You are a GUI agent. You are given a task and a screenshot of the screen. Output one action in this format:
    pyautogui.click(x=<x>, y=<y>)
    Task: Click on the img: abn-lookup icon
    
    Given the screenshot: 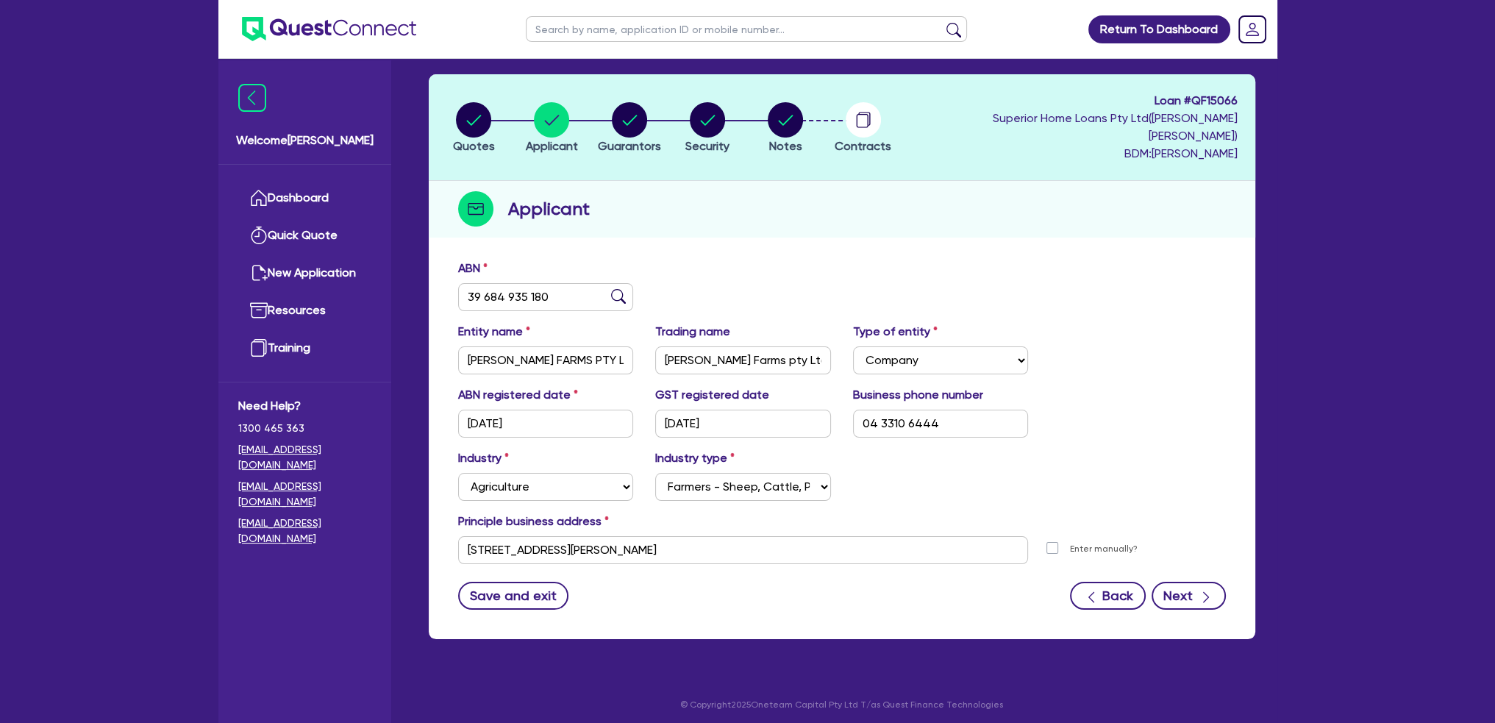 What is the action you would take?
    pyautogui.click(x=618, y=296)
    